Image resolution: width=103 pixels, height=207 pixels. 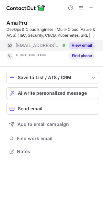 What do you see at coordinates (53, 93) in the screenshot?
I see `button: AI write personalized message` at bounding box center [53, 93].